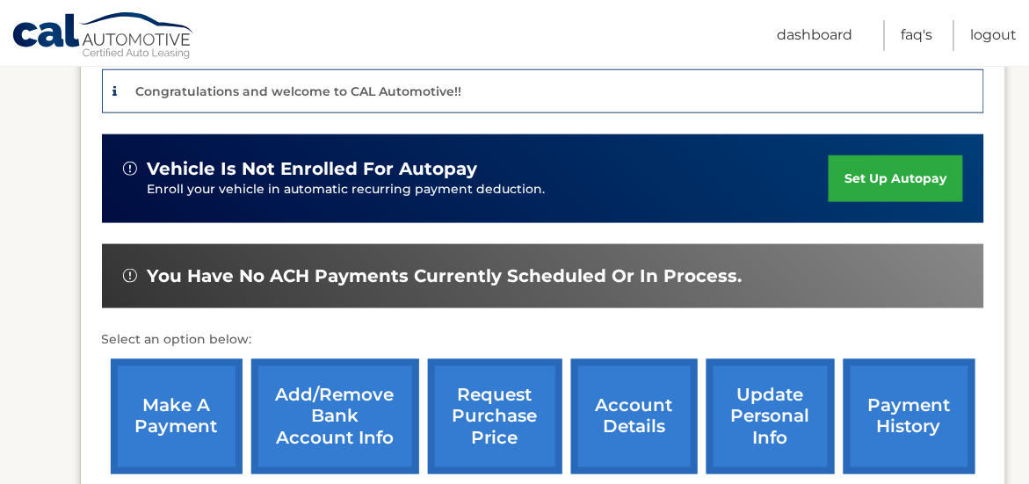  Describe the element at coordinates (495, 416) in the screenshot. I see `a: request purchase price` at that location.